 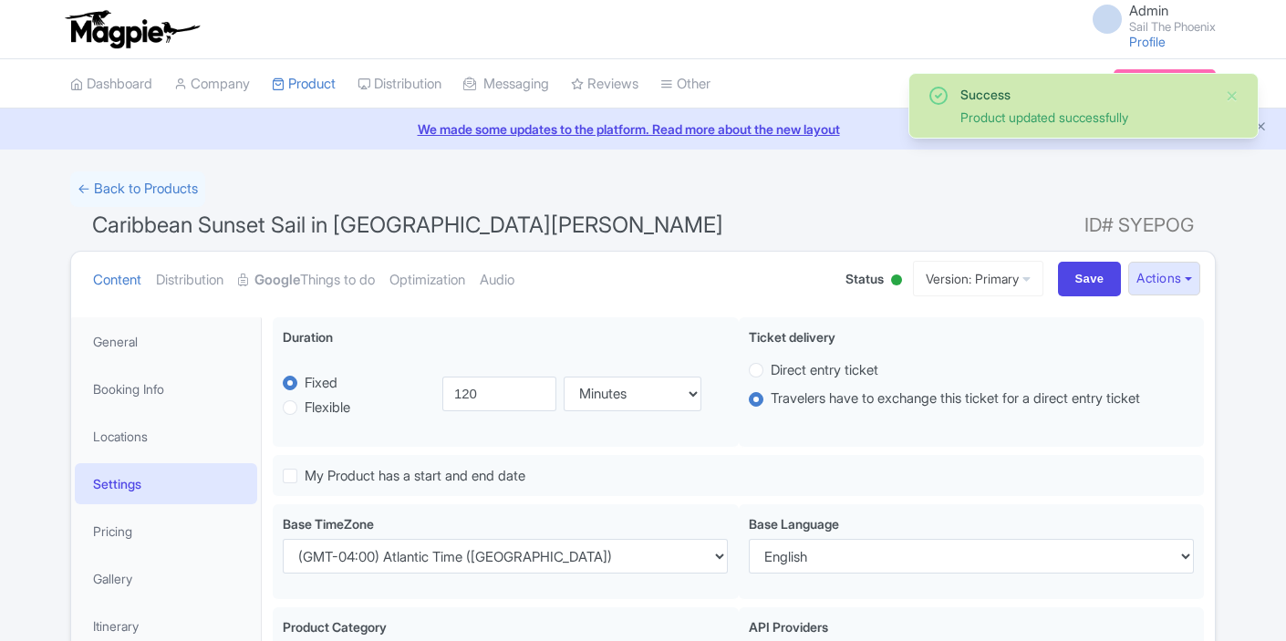 What do you see at coordinates (321, 383) in the screenshot?
I see `label: Fixed` at bounding box center [321, 383].